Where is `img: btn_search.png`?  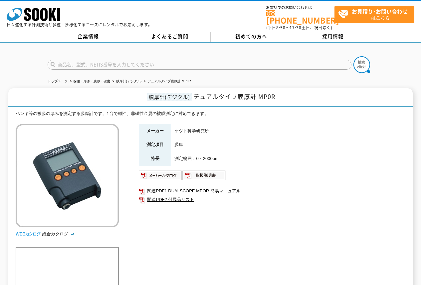
img: btn_search.png is located at coordinates (362, 65).